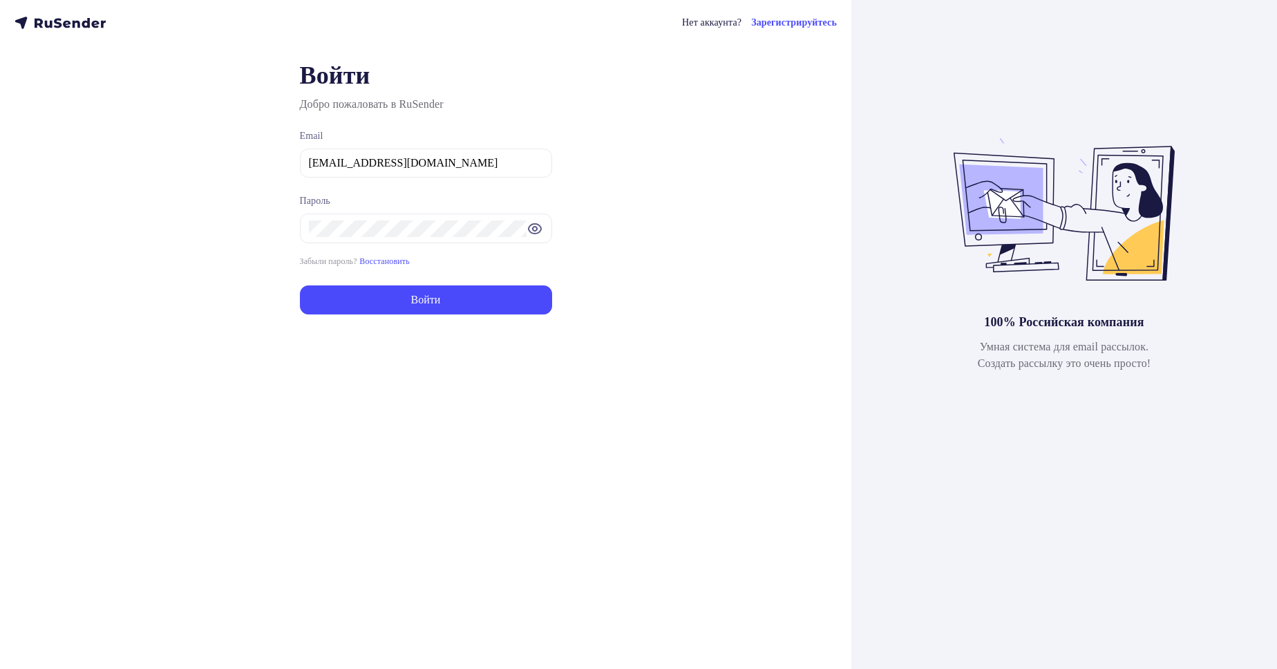  I want to click on div: Пароль, so click(426, 201).